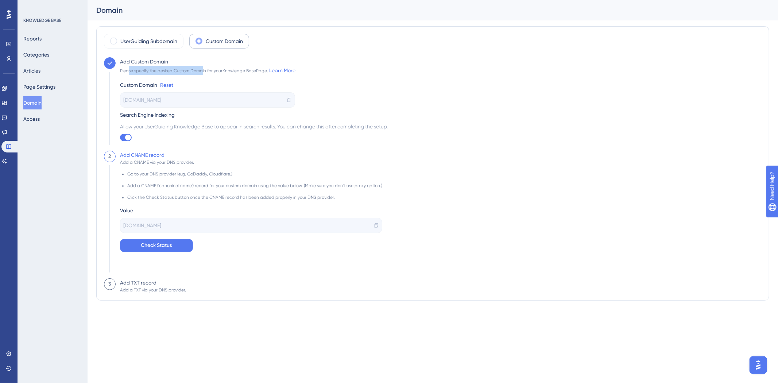  I want to click on div: Custom Domain, so click(139, 85).